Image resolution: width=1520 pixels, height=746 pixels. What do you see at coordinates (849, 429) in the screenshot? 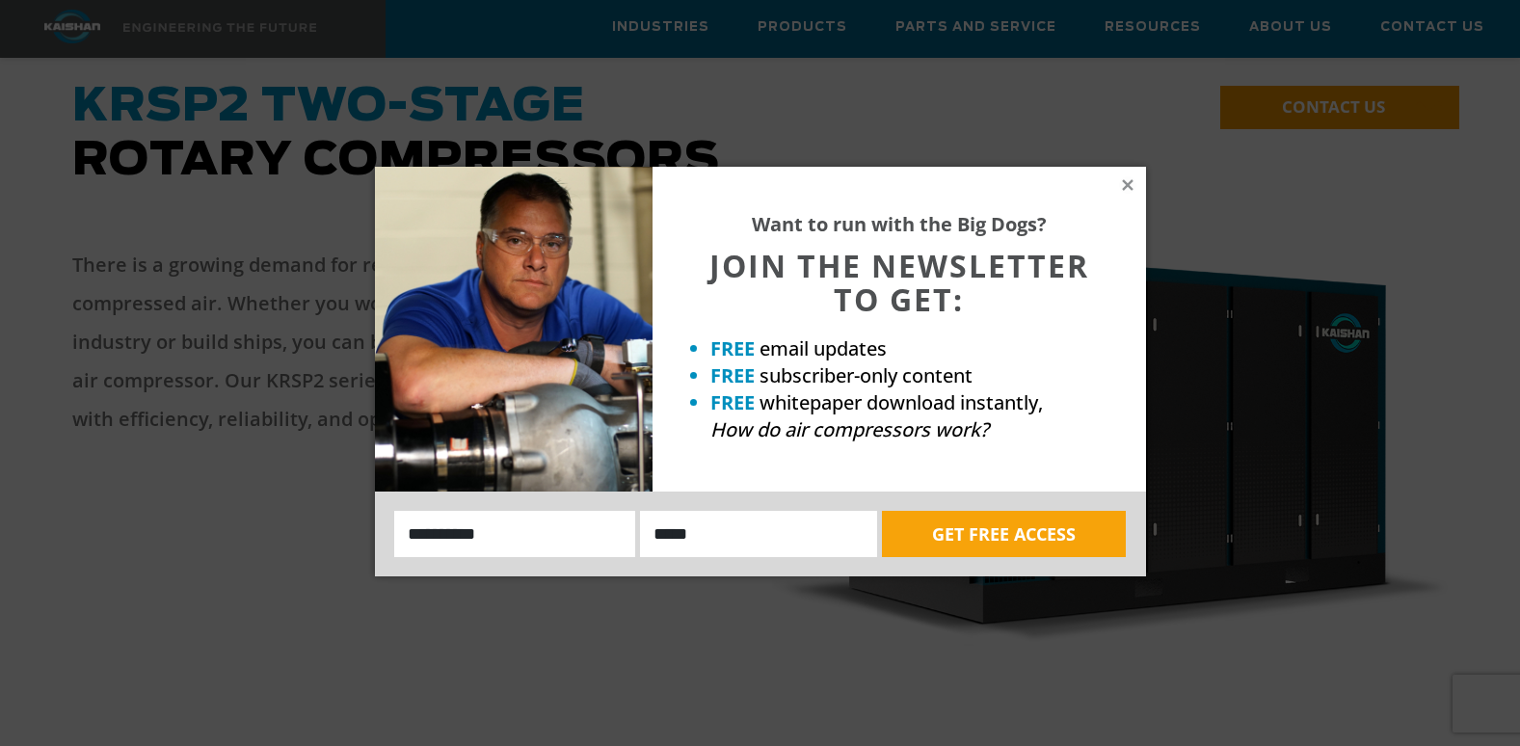
I see `em: How do air compressors work?` at bounding box center [849, 429].